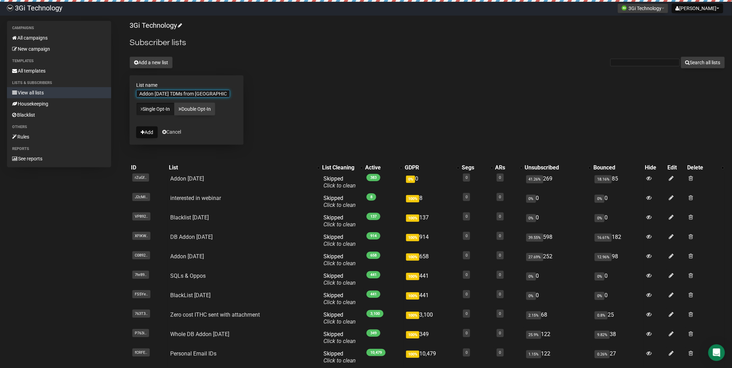 This screenshot has height=368, width=732. Describe the element at coordinates (141, 197) in the screenshot. I see `span: J2cMl..` at that location.